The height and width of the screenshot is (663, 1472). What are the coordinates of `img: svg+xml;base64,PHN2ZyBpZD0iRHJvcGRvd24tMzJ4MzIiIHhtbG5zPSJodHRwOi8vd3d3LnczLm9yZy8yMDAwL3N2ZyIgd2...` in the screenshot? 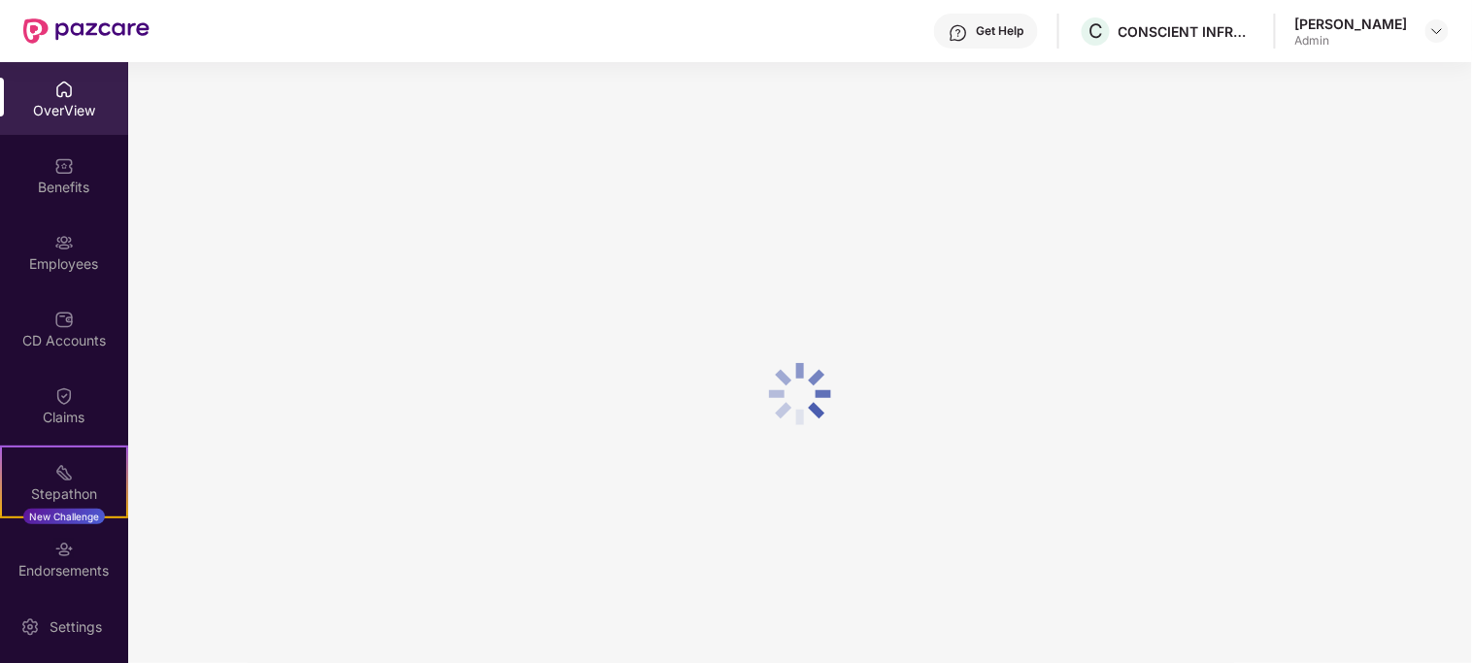 It's located at (1437, 31).